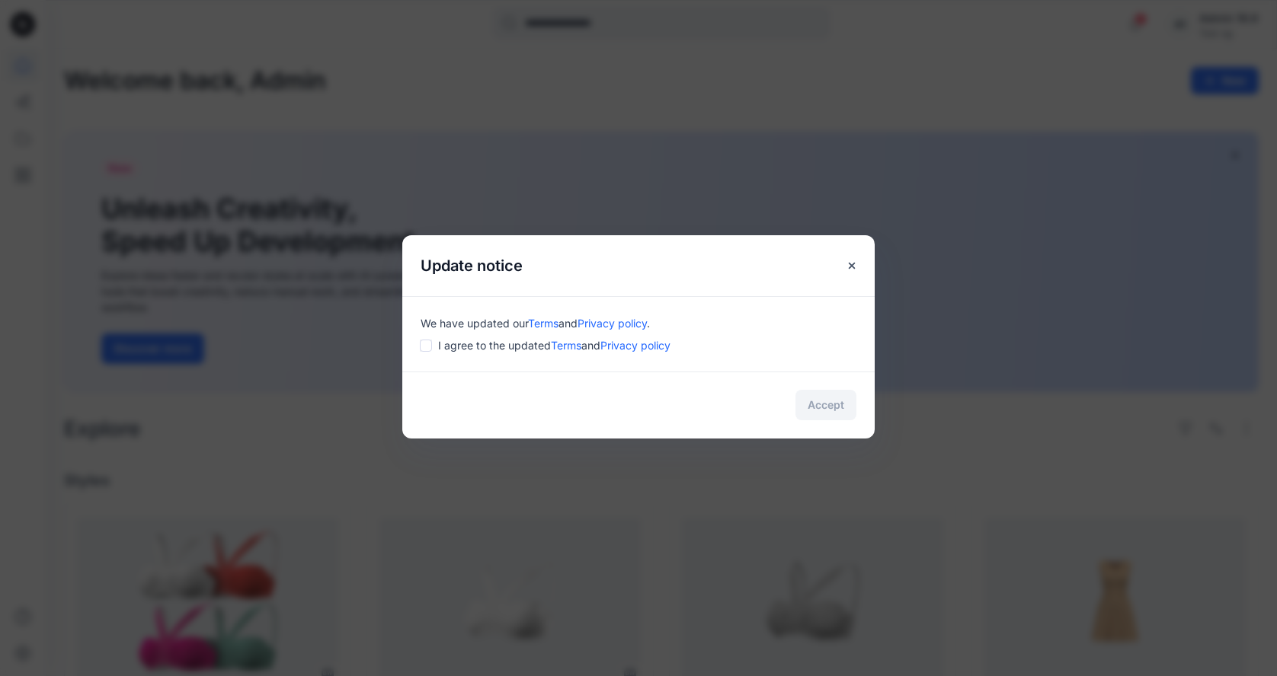 This screenshot has width=1277, height=676. I want to click on h5: Update notice, so click(472, 266).